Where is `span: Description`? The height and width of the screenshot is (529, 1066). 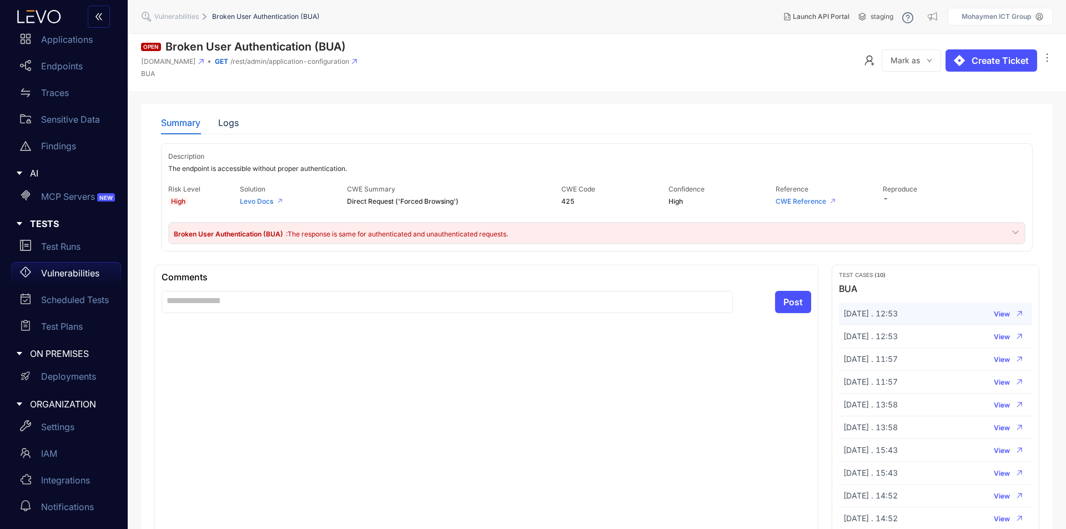 span: Description is located at coordinates (186, 156).